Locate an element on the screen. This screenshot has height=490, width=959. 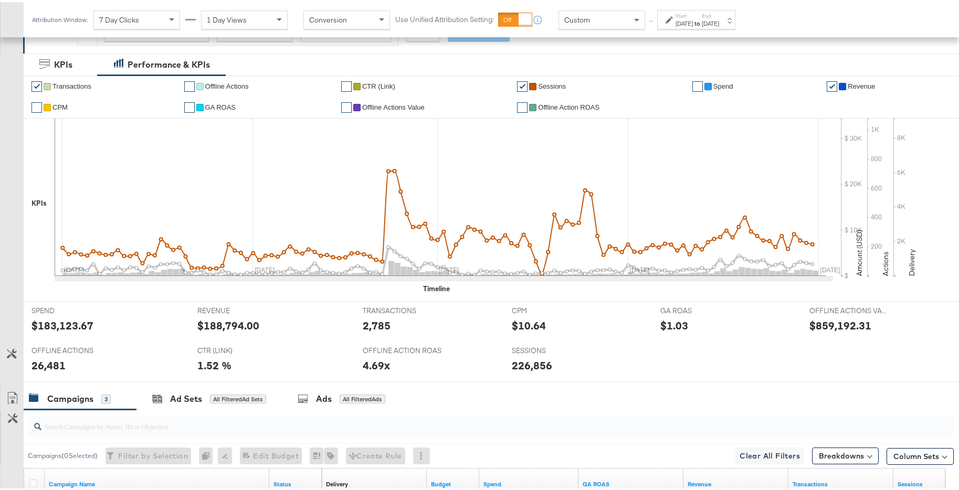
div: 4.69x is located at coordinates (376, 363).